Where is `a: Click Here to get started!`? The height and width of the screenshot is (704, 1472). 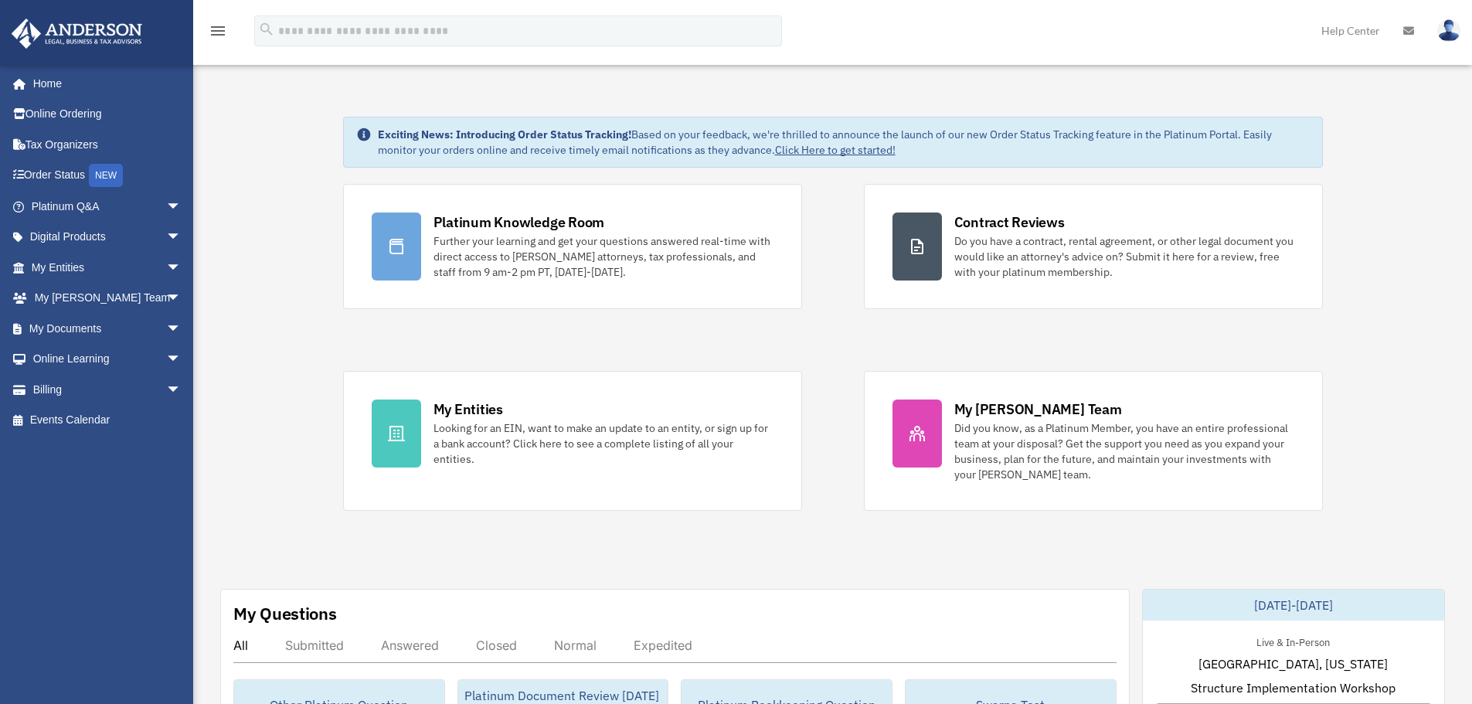 a: Click Here to get started! is located at coordinates (835, 150).